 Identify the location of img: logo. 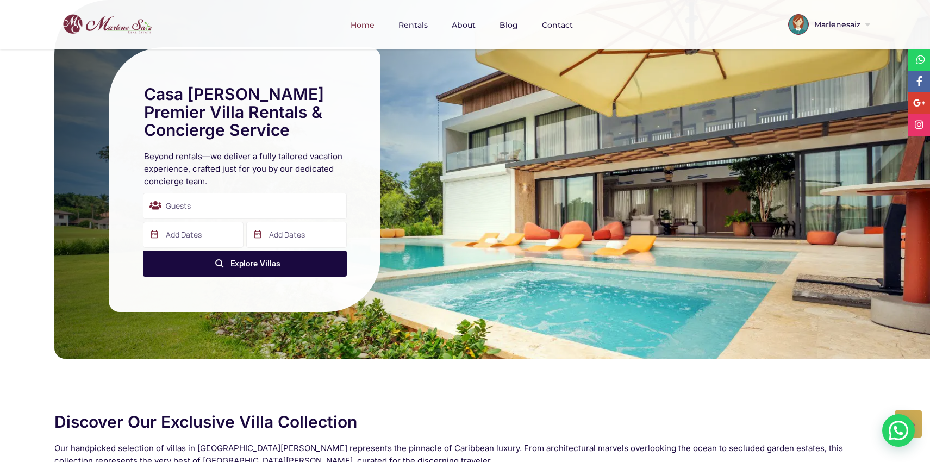
(101, 24).